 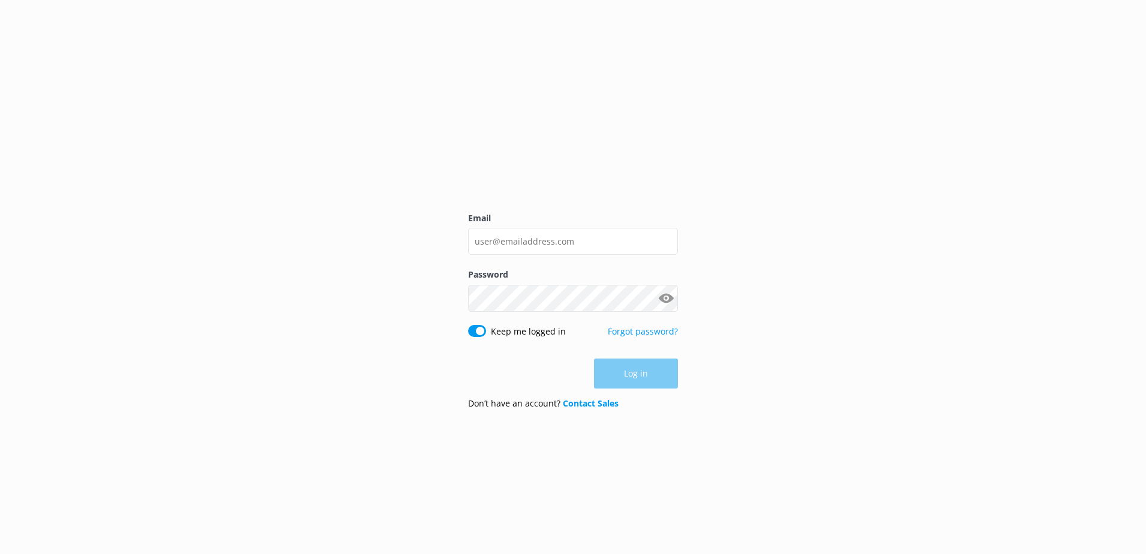 I want to click on label: Email, so click(x=573, y=218).